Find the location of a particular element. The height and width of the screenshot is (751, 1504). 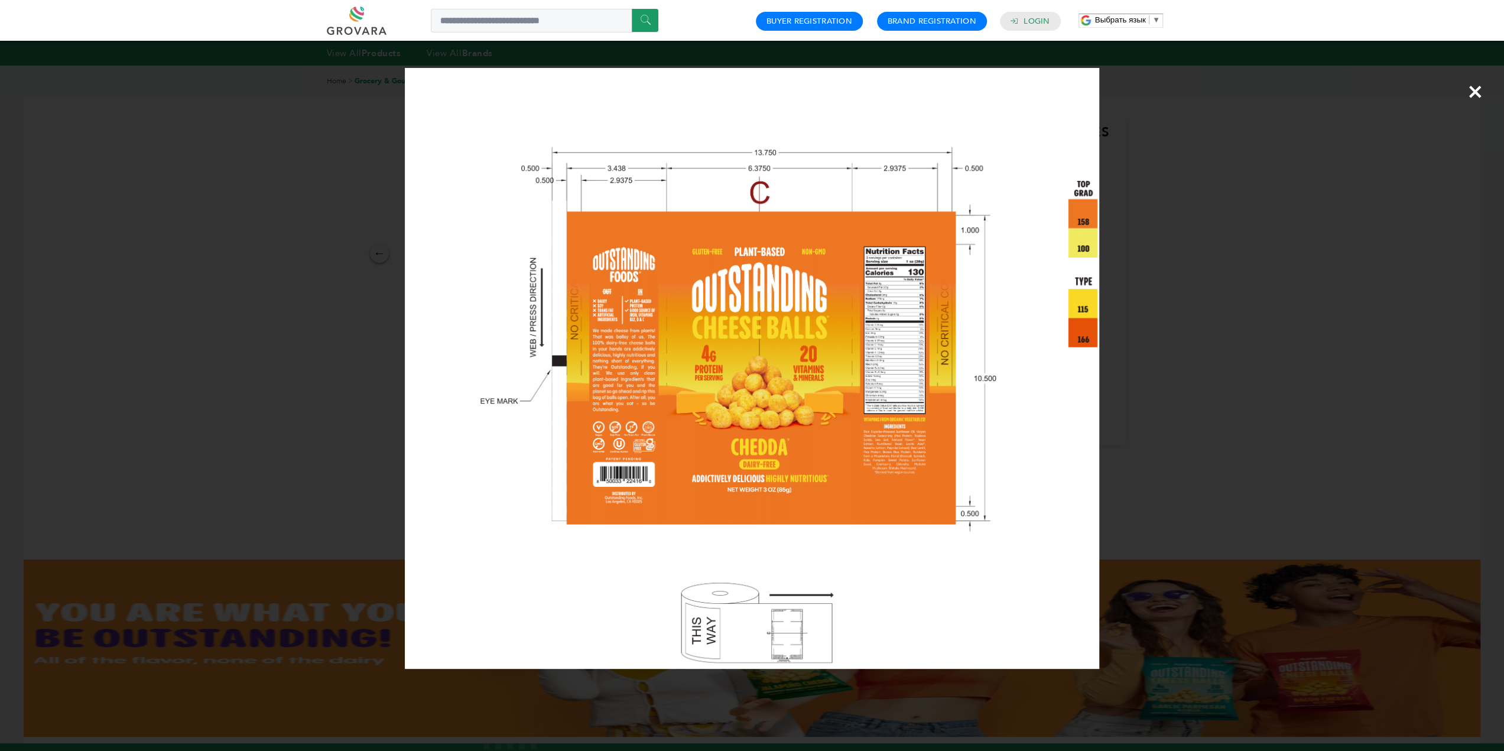

a: Buyer Registration is located at coordinates (809, 21).